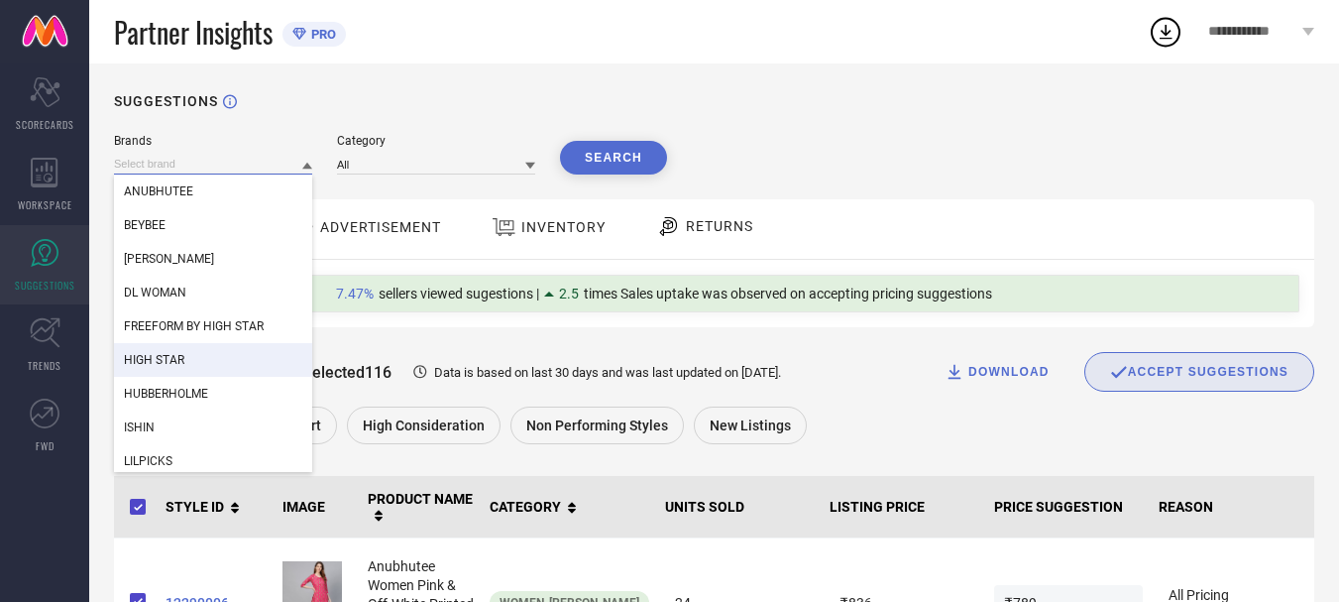 This screenshot has width=1339, height=602. What do you see at coordinates (739, 506) in the screenshot?
I see `th: UNITS SOLD` at bounding box center [739, 506].